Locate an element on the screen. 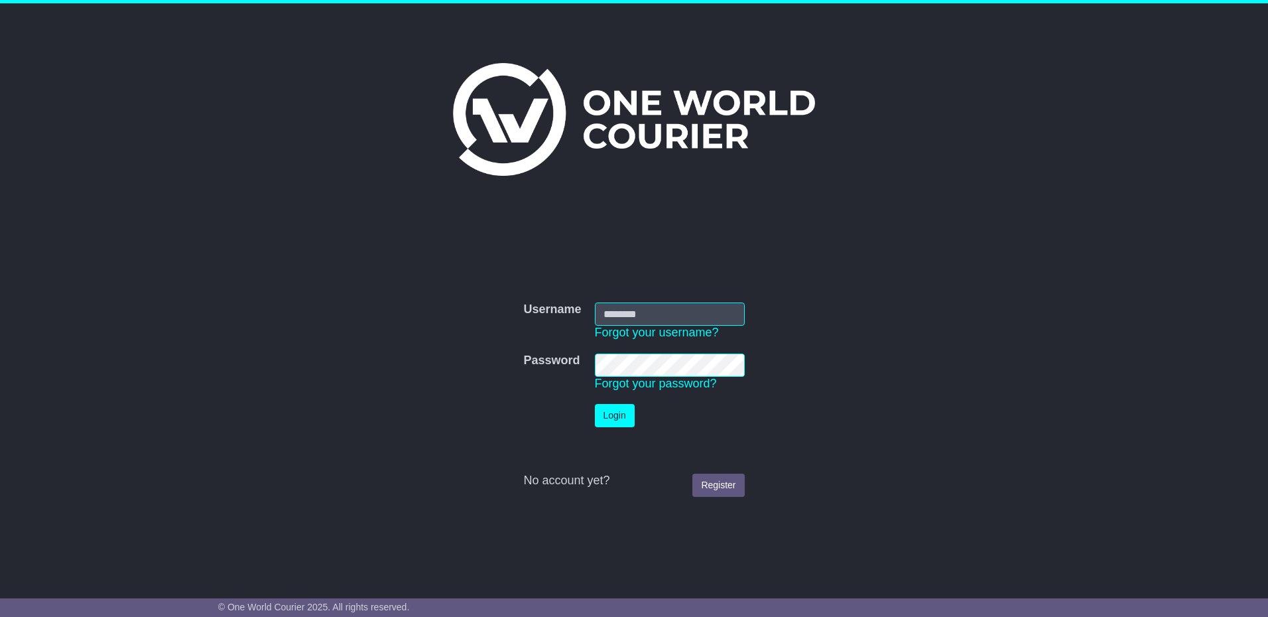  a: Forgot your username? is located at coordinates (656, 332).